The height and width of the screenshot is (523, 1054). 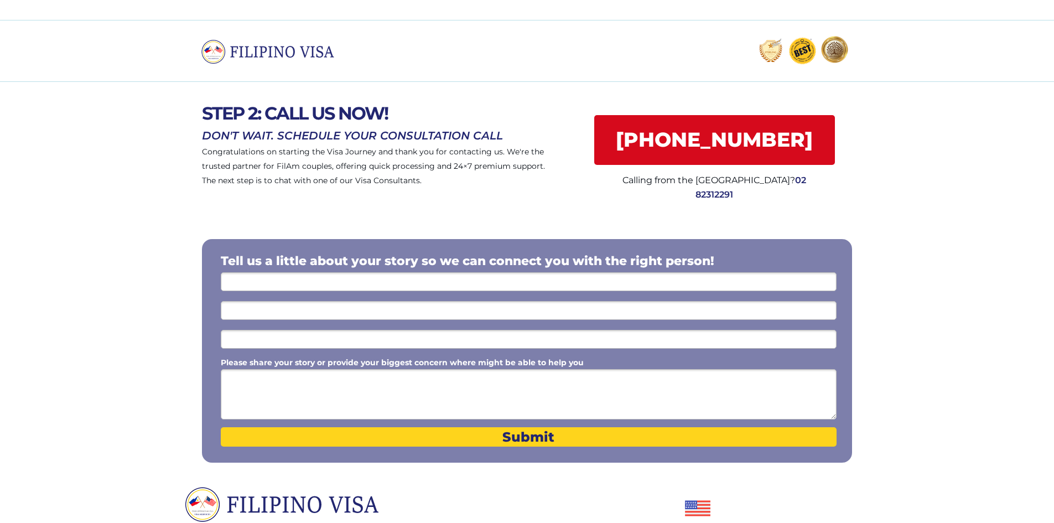 What do you see at coordinates (528, 436) in the screenshot?
I see `span: Submit` at bounding box center [528, 436].